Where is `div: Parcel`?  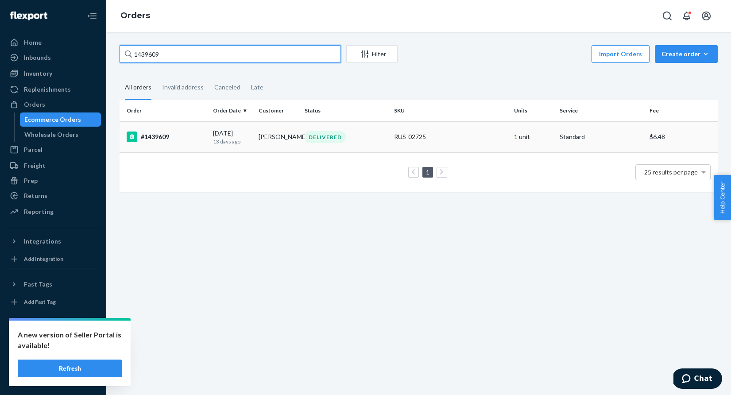 div: Parcel is located at coordinates (33, 150).